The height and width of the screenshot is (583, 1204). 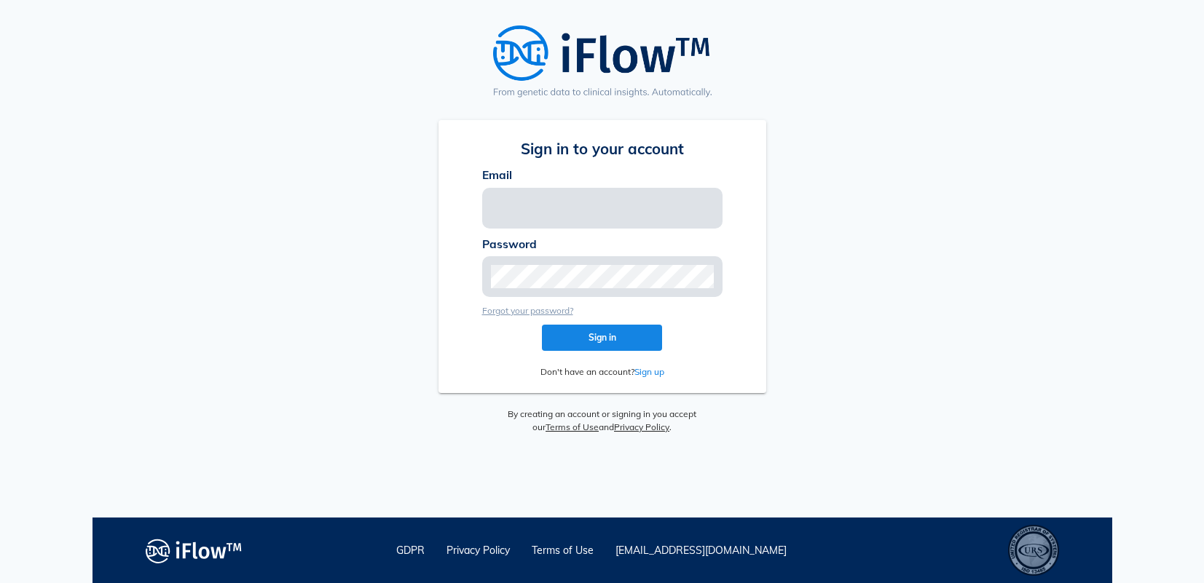 I want to click on u: Privacy Policy, so click(x=641, y=427).